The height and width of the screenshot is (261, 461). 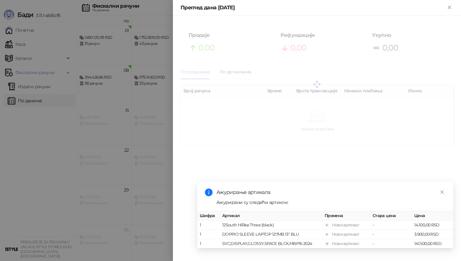 What do you see at coordinates (271, 225) in the screenshot?
I see `td: 12South HiRise Three (black)` at bounding box center [271, 225].